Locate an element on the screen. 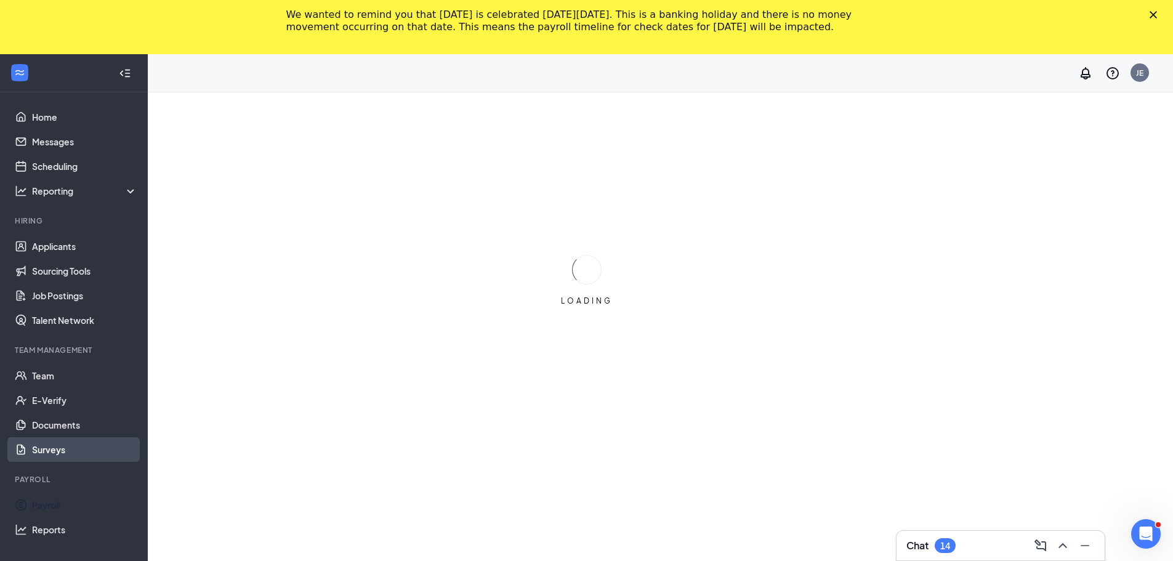 The image size is (1173, 561). div: Team Management is located at coordinates (75, 350).